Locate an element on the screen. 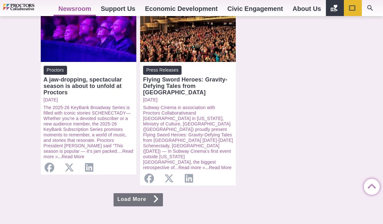  img: Proctors logo is located at coordinates (28, 7).